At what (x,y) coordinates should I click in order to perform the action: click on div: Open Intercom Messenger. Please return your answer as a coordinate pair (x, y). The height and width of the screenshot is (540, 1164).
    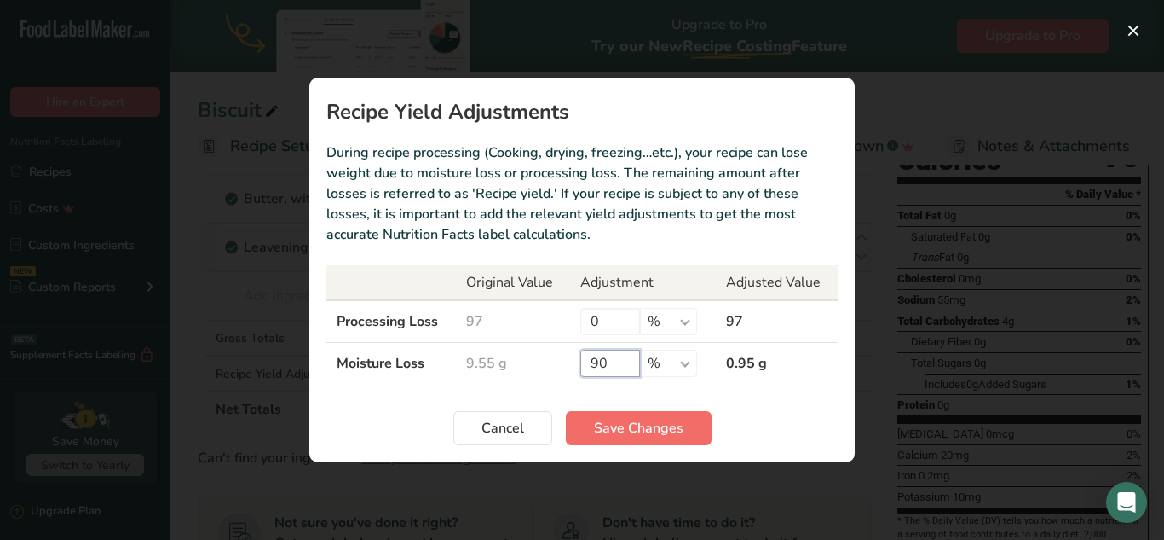
    Looking at the image, I should click on (1127, 502).